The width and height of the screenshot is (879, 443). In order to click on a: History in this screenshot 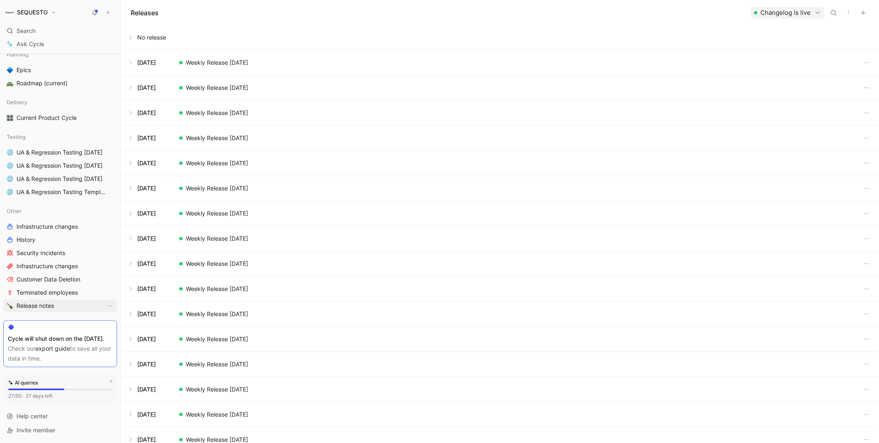, I will do `click(60, 240)`.